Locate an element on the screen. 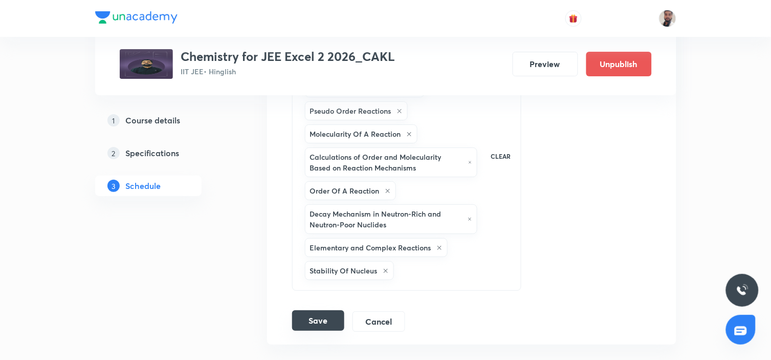  button: Save is located at coordinates (318, 320).